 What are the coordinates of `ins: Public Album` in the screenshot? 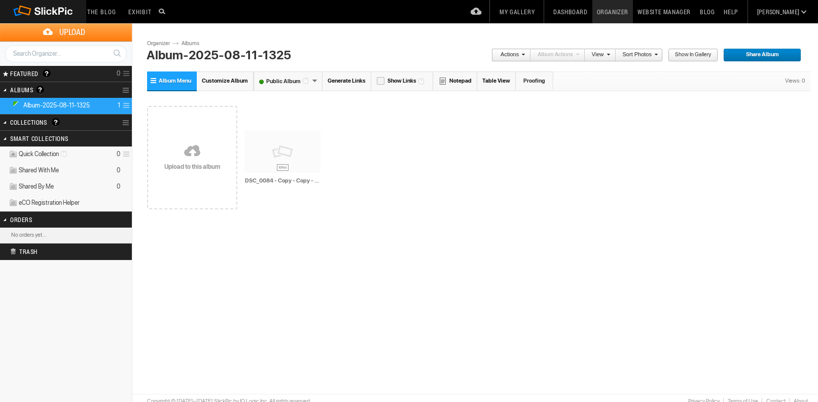 It's located at (15, 106).